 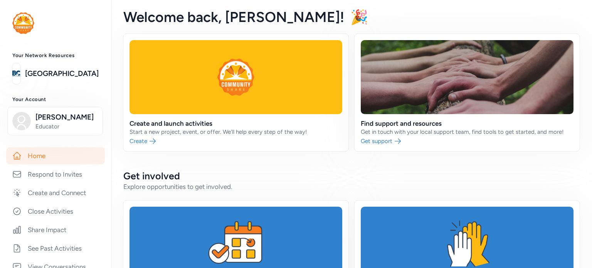 I want to click on span: Educator, so click(x=67, y=126).